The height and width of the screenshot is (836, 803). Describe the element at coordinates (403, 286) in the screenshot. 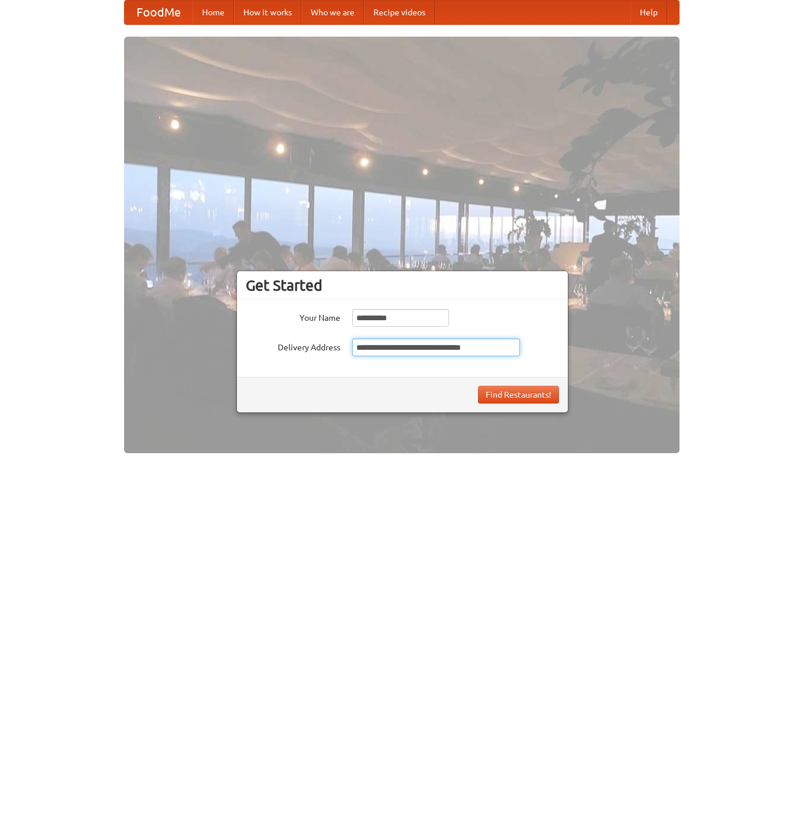

I see `h3: Get Started` at that location.